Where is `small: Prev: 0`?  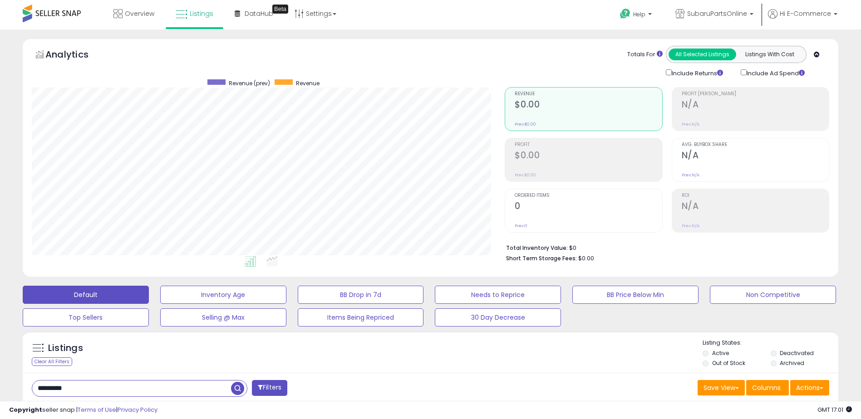
small: Prev: 0 is located at coordinates (521, 226).